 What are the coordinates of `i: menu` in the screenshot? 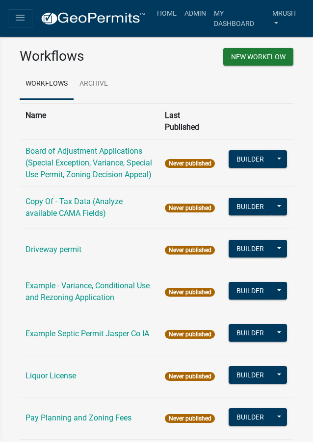 It's located at (20, 18).